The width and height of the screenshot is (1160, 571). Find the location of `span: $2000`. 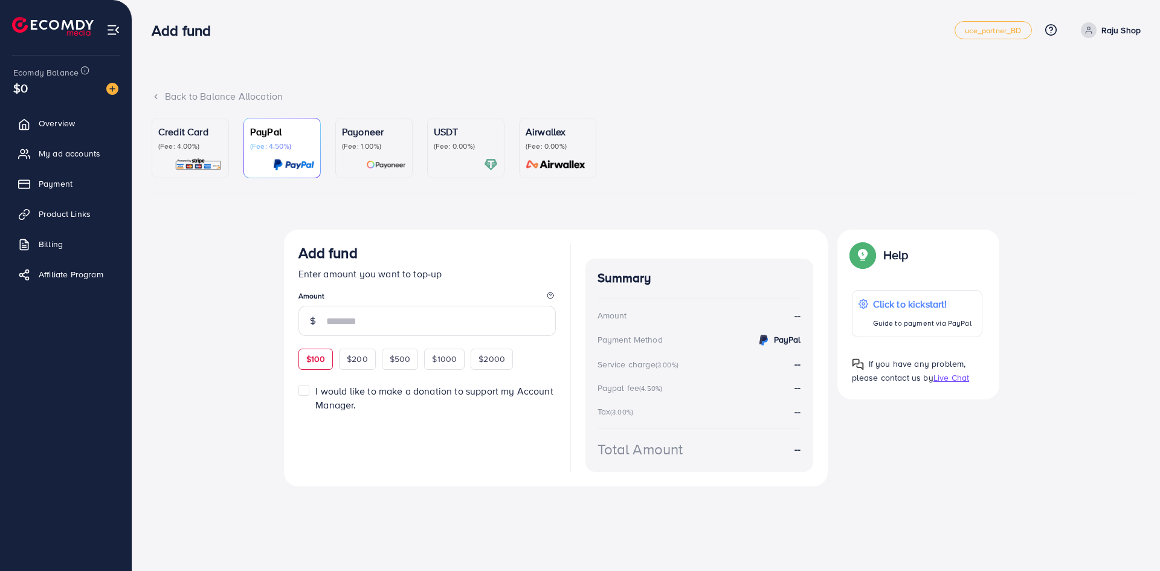

span: $2000 is located at coordinates (492, 359).